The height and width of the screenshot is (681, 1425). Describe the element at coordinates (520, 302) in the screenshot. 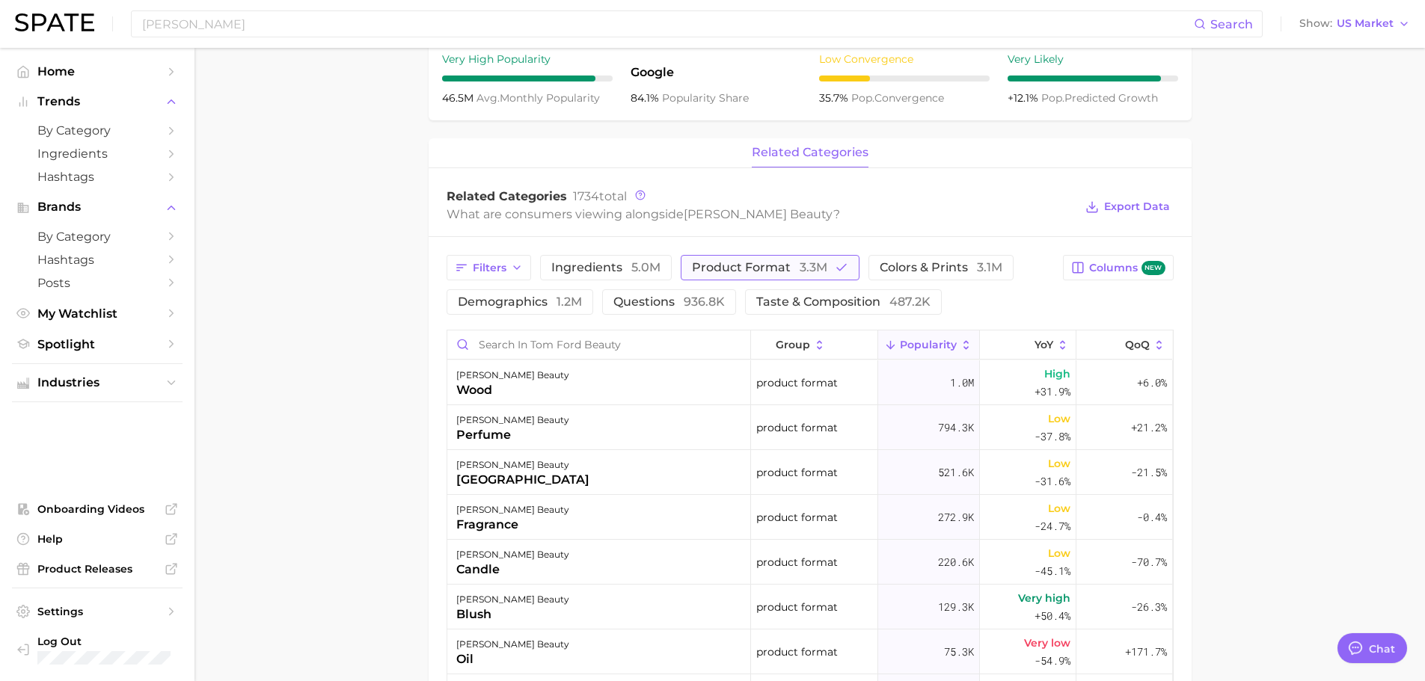

I see `span: demographics` at that location.